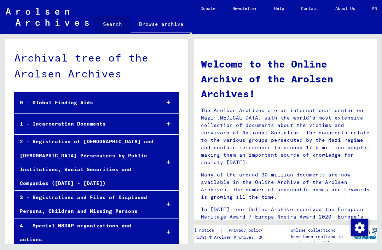  I want to click on p: Copyright © Arolsen Archives, 2021, so click(228, 237).